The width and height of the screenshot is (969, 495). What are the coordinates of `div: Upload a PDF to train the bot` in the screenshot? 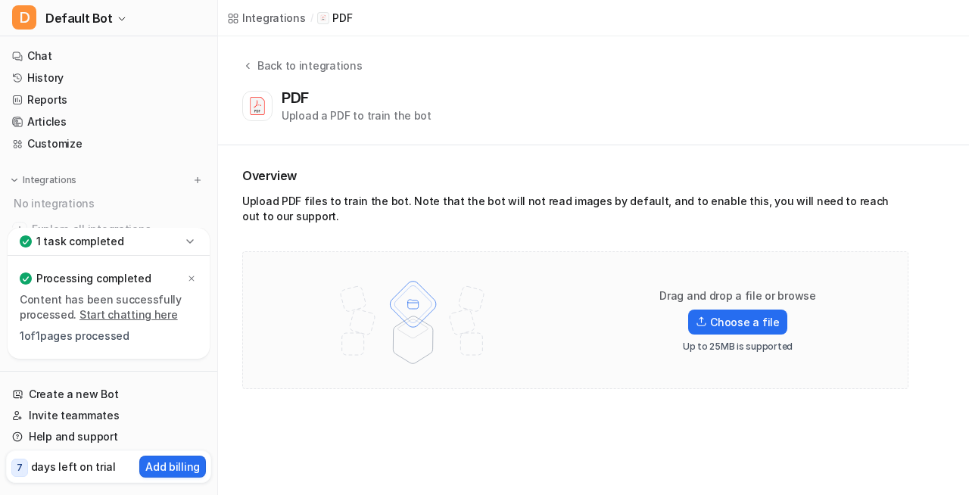 It's located at (357, 115).